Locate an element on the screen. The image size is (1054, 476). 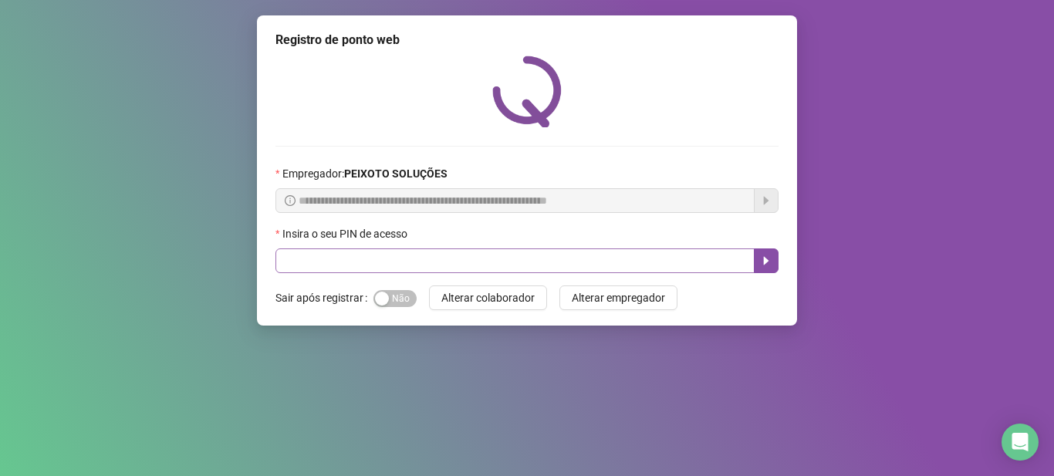
div: Open Intercom Messenger is located at coordinates (1020, 442).